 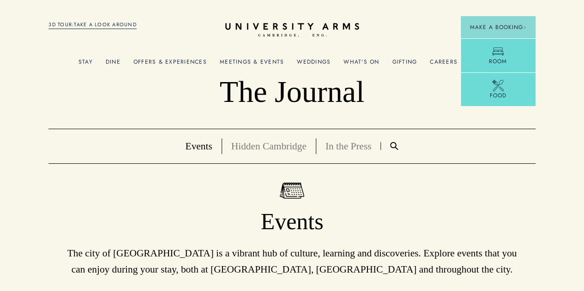 I want to click on img: Events, so click(x=292, y=191).